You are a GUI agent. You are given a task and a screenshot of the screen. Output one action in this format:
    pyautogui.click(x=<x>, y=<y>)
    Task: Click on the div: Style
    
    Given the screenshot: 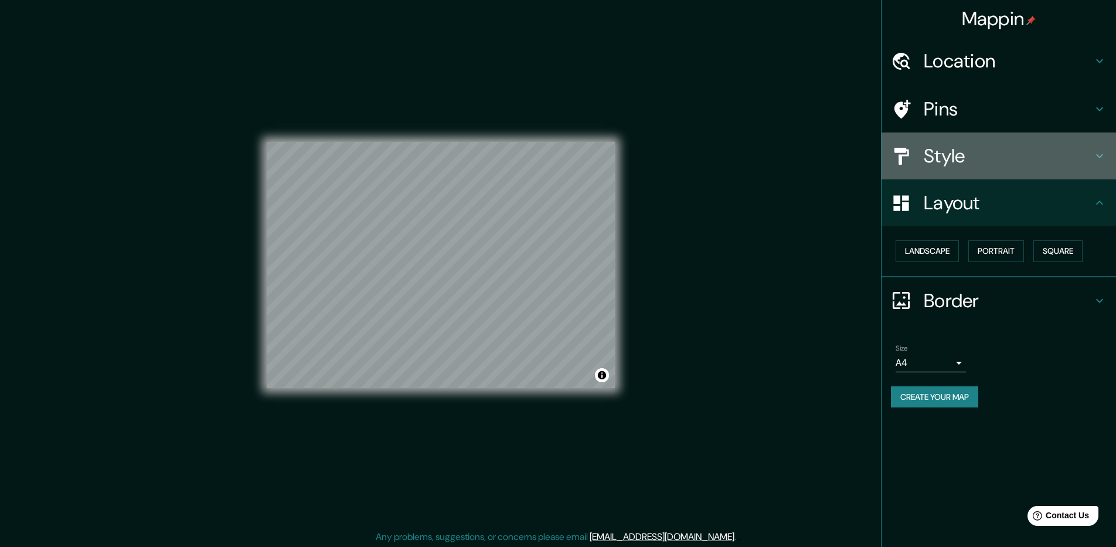 What is the action you would take?
    pyautogui.click(x=999, y=156)
    